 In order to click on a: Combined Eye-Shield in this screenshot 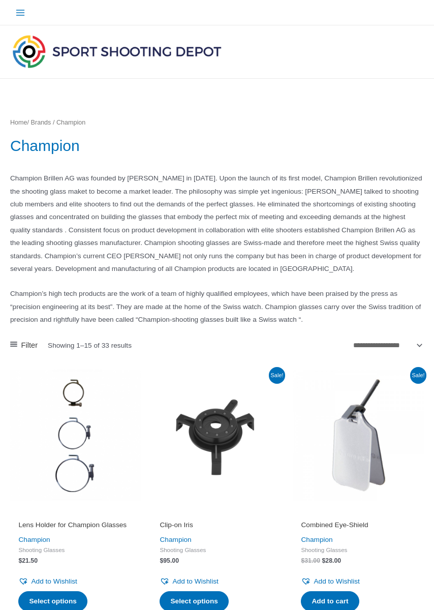, I will do `click(358, 526)`.